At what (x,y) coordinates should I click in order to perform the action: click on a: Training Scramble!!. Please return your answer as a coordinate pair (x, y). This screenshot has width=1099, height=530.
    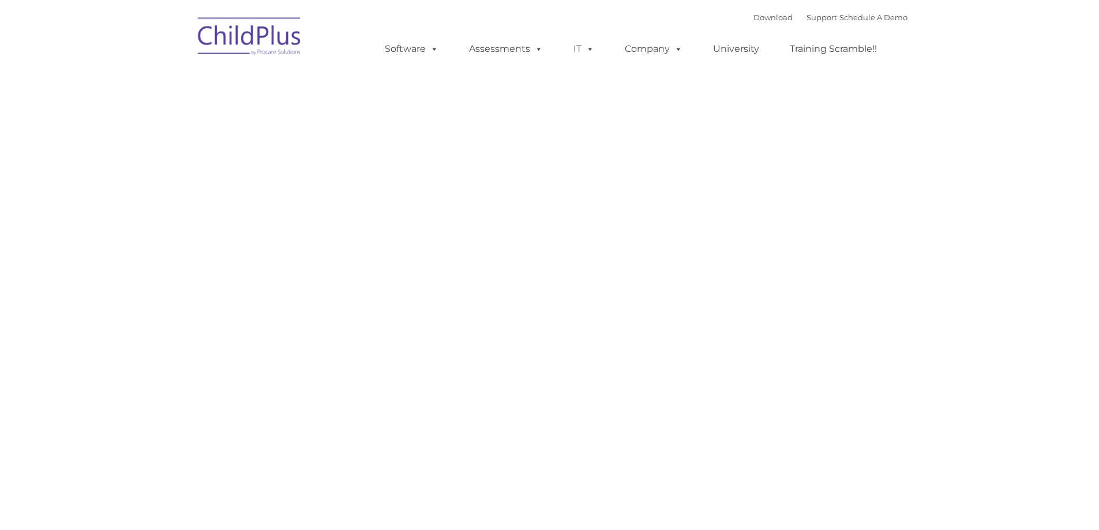
    Looking at the image, I should click on (833, 49).